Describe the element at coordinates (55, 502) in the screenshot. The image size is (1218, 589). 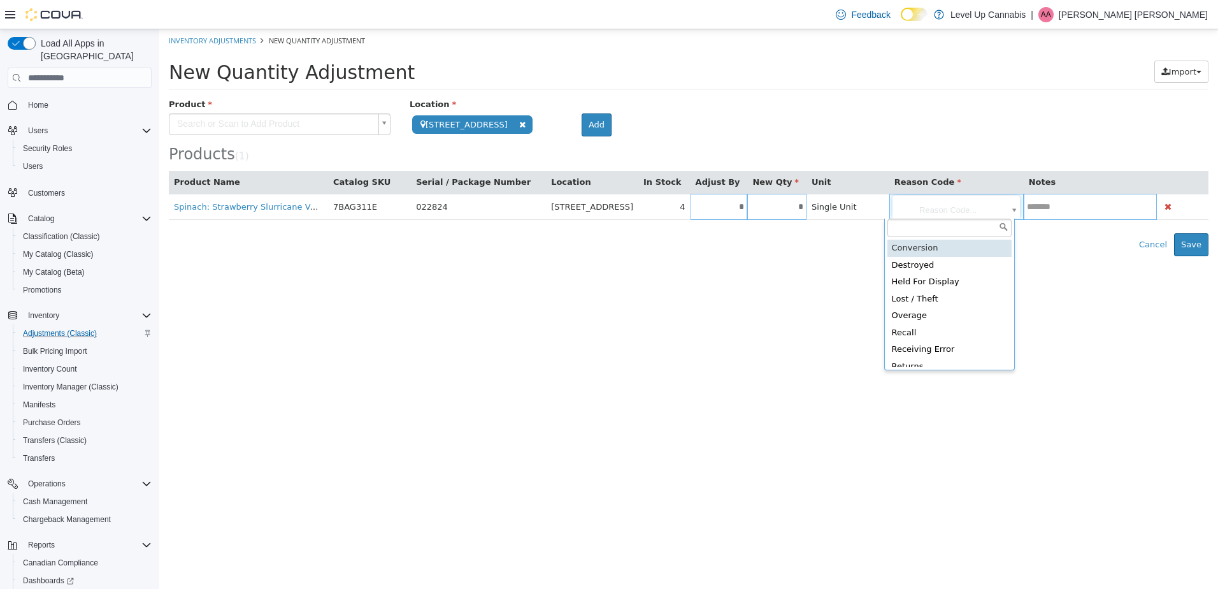
I see `a: Cash Management` at that location.